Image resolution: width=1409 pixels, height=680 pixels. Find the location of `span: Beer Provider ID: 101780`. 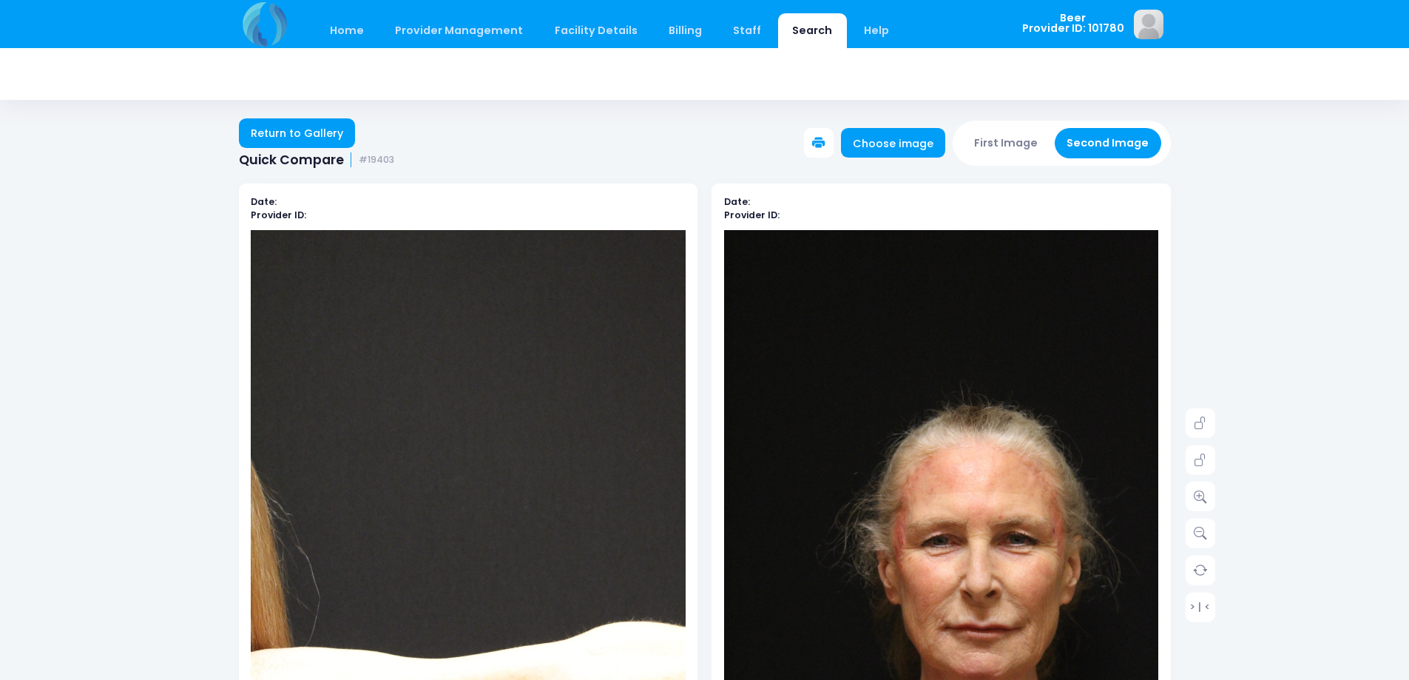

span: Beer Provider ID: 101780 is located at coordinates (1073, 23).